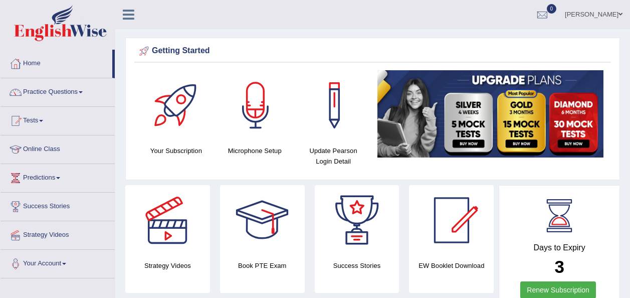 The image size is (630, 298). What do you see at coordinates (58, 148) in the screenshot?
I see `a: Online Class` at bounding box center [58, 148].